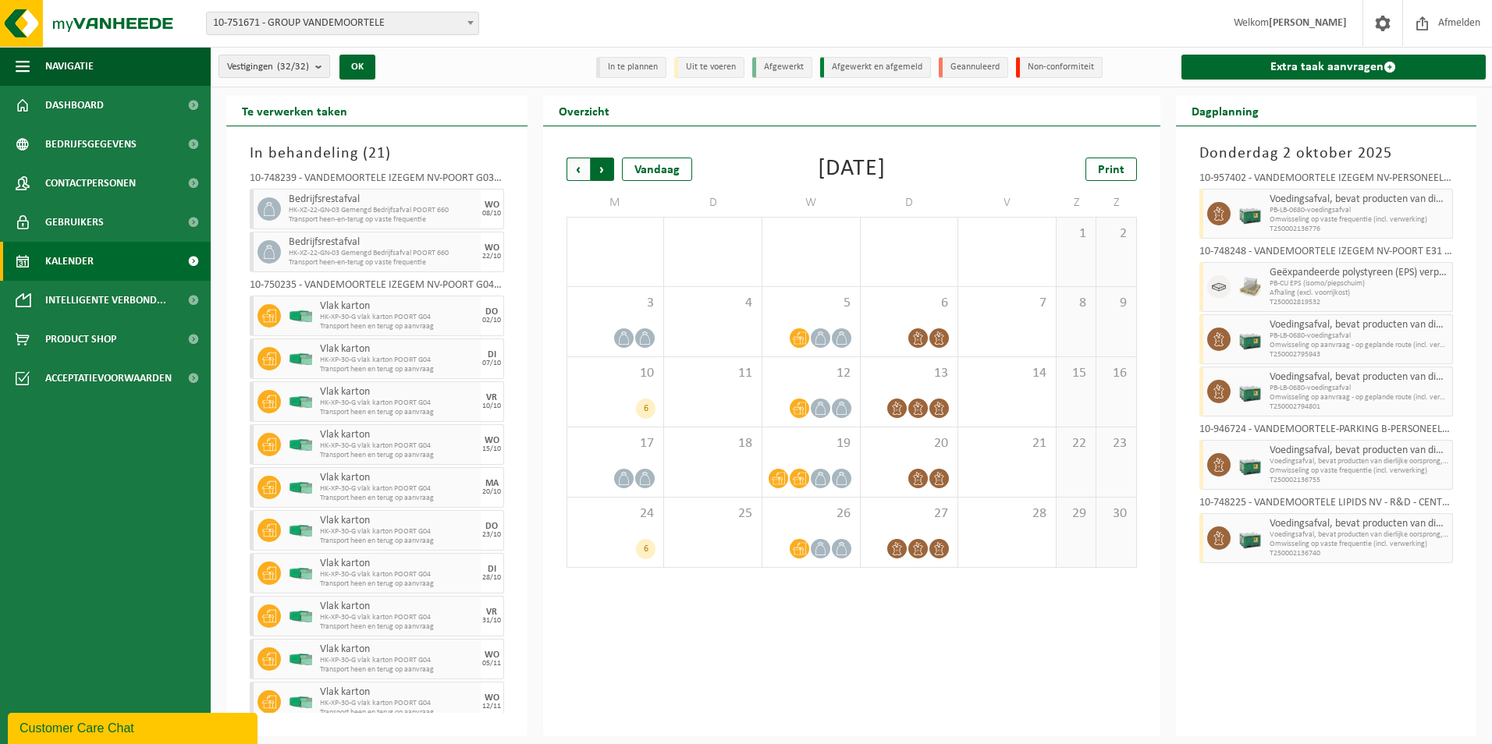 Image resolution: width=1492 pixels, height=744 pixels. Describe the element at coordinates (616, 374) in the screenshot. I see `span: 10` at that location.